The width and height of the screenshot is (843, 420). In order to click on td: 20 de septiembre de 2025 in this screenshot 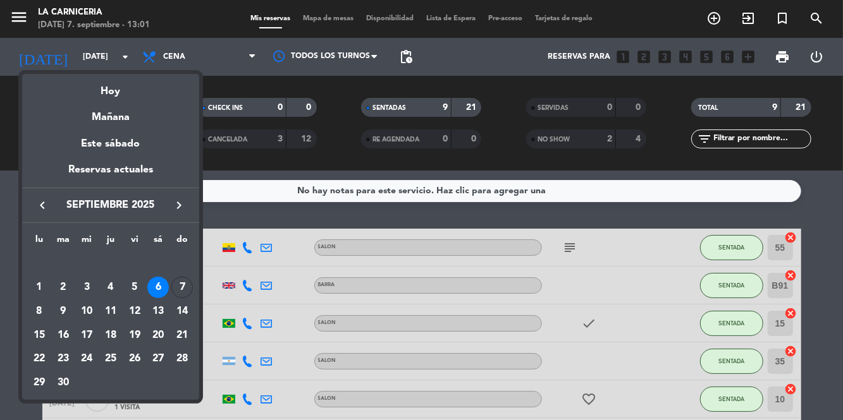, I will do `click(159, 336)`.